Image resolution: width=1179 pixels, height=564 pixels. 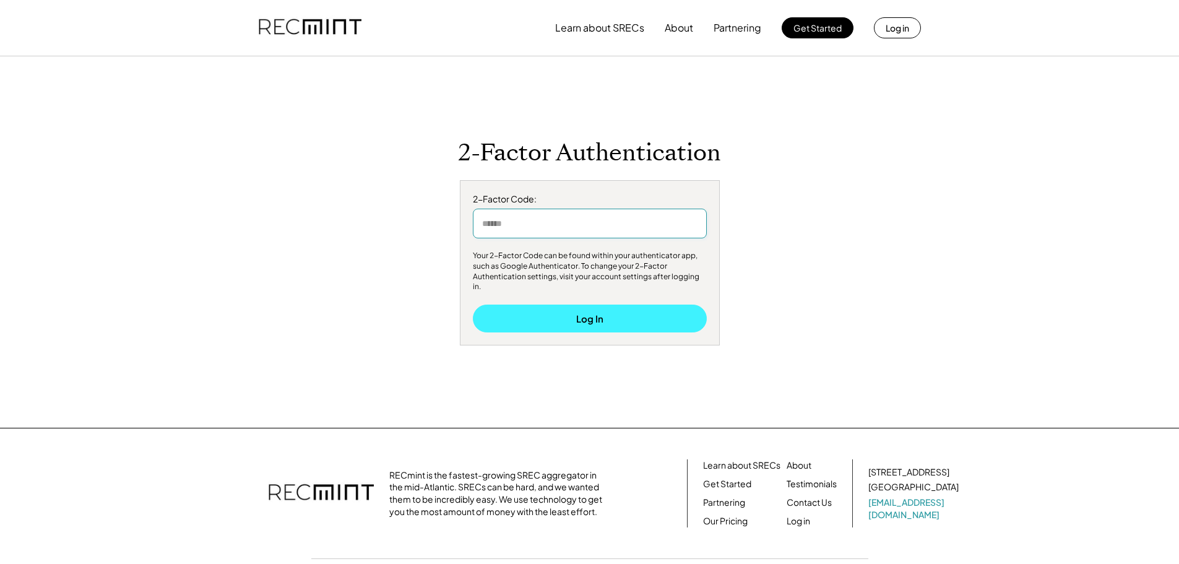 I want to click on div: 2-Factor Code:, so click(x=590, y=199).